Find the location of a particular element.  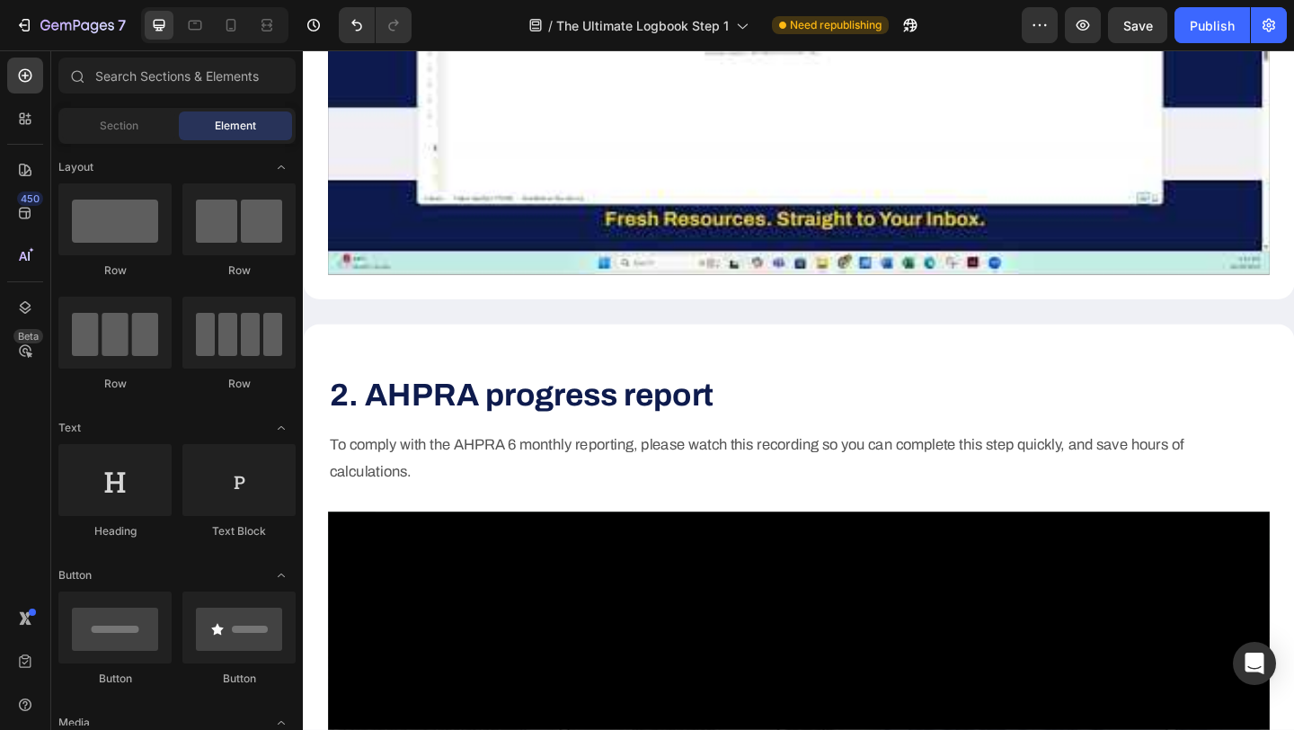

span: The Ultimate Logbook Step 1 is located at coordinates (643, 25).